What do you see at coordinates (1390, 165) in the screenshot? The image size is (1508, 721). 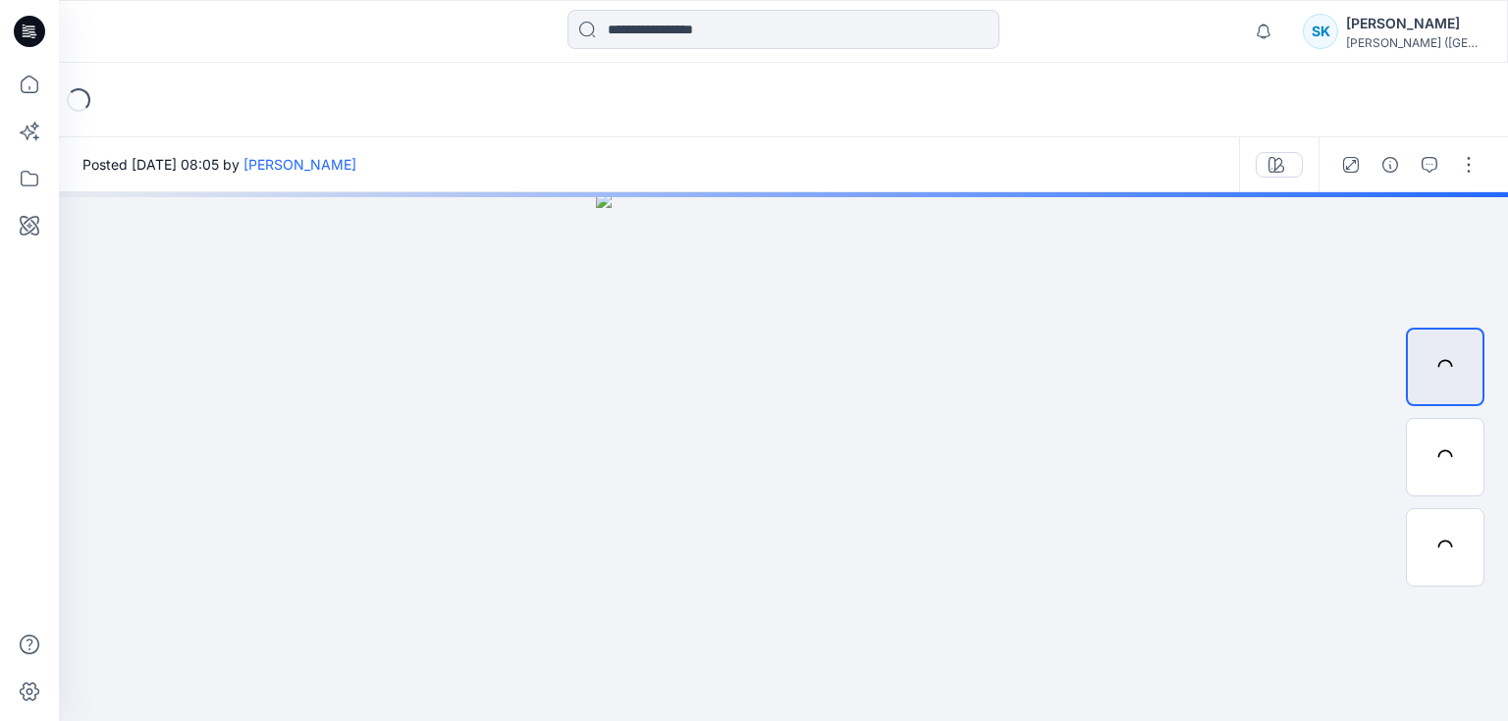 I see `button: Details` at bounding box center [1390, 165].